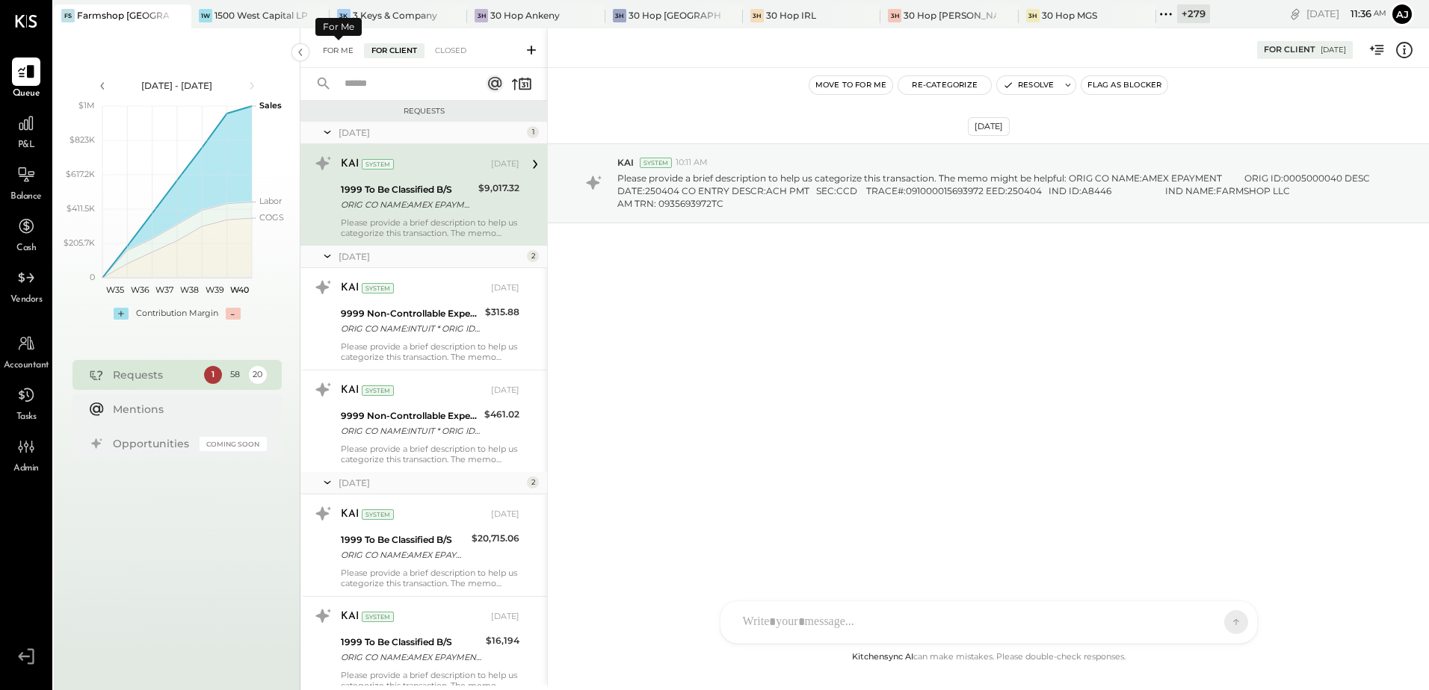  What do you see at coordinates (501, 415) in the screenshot?
I see `div: $461.02` at bounding box center [501, 415].